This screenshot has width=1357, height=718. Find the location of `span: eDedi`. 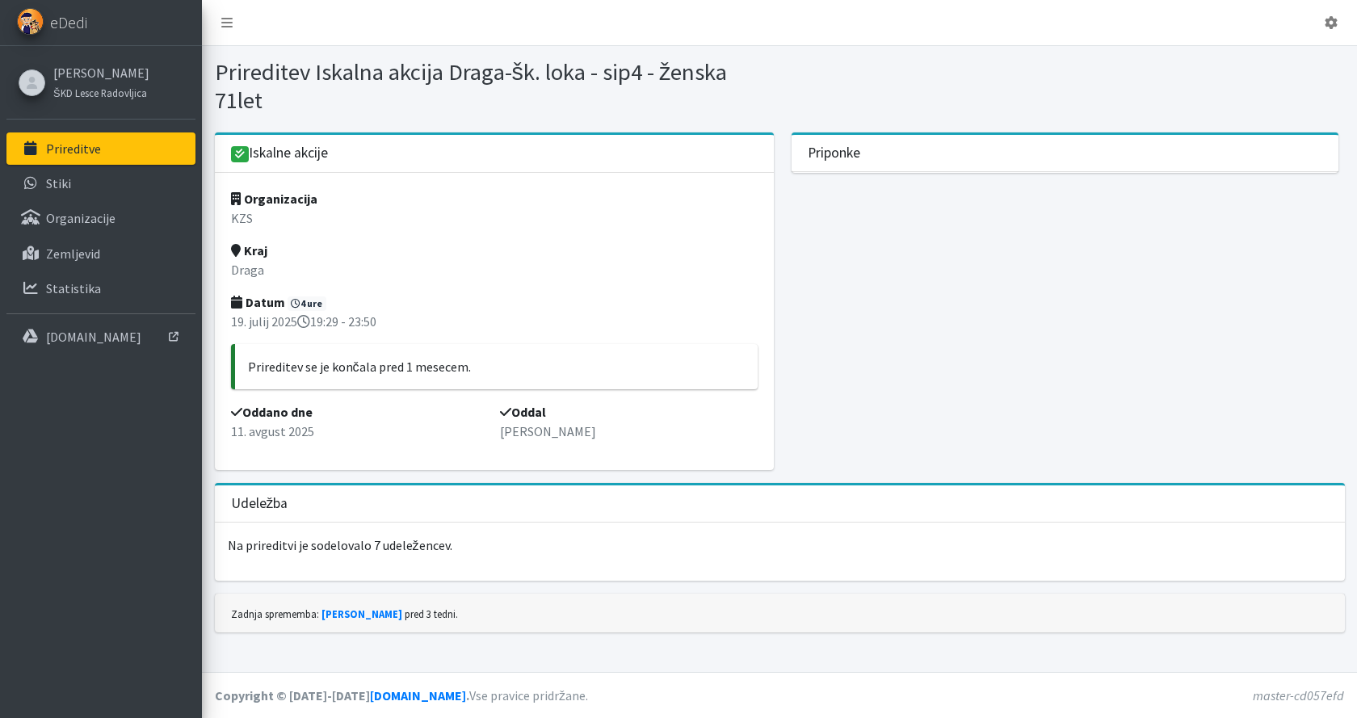

span: eDedi is located at coordinates (69, 23).